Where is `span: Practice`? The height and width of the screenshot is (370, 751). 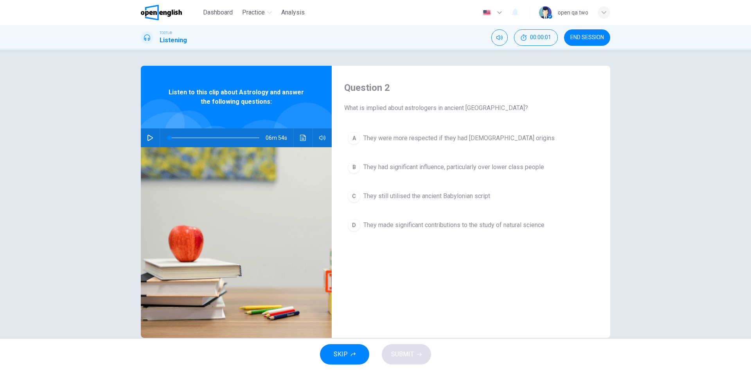
span: Practice is located at coordinates (253, 13).